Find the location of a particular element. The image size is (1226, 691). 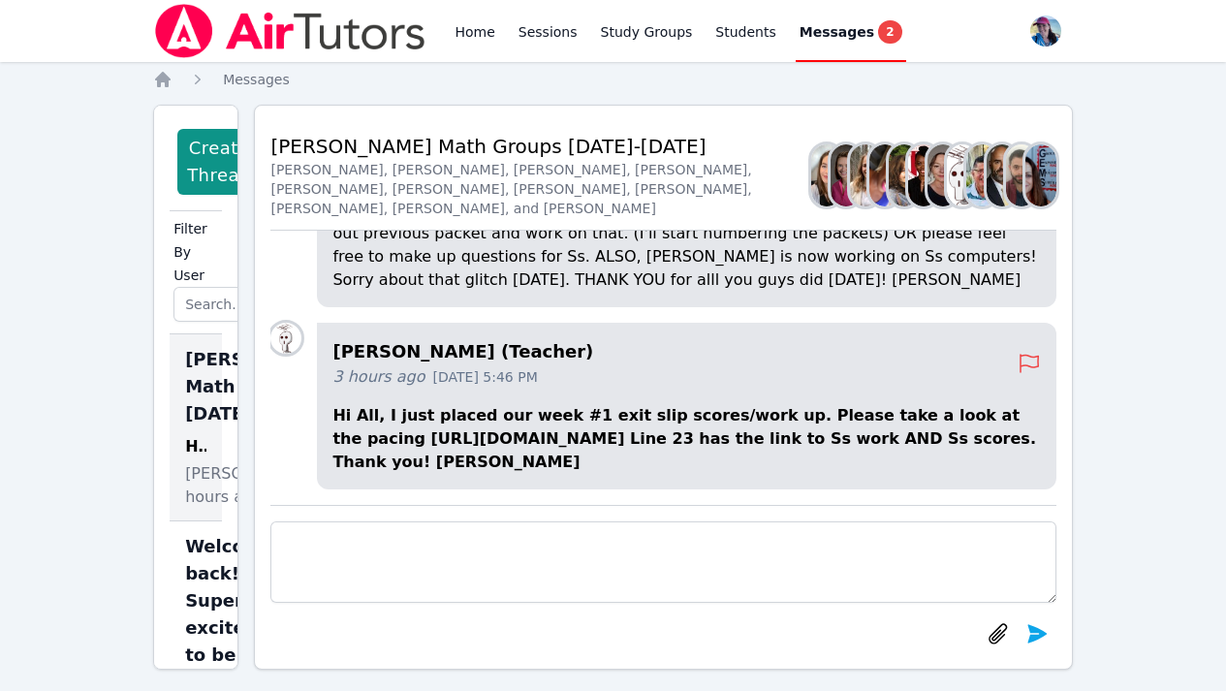

img: Jorge Calderon is located at coordinates (982, 175).